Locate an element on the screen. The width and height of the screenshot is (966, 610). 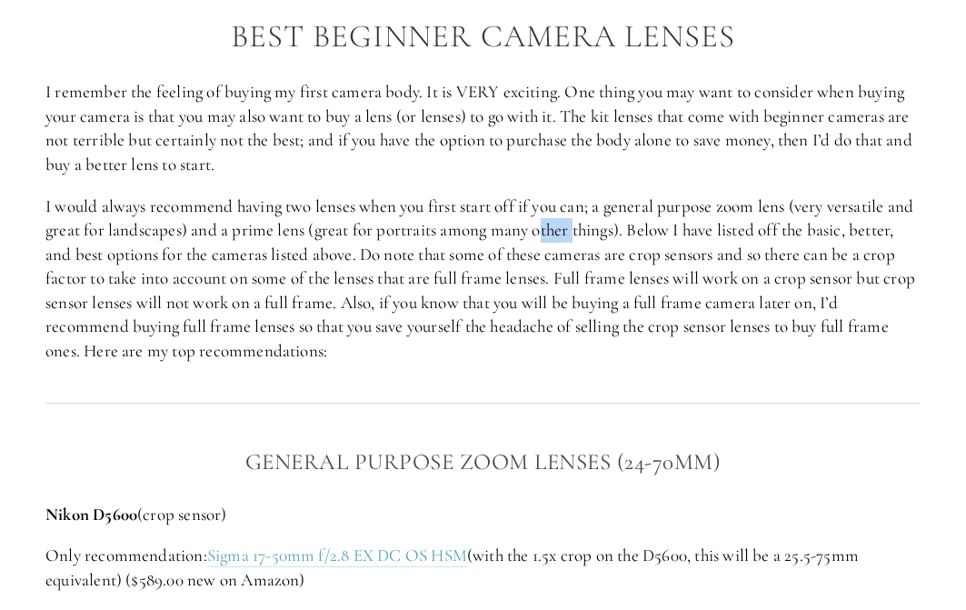
h3: General Purpose Zoom Lenses (24-70mm) is located at coordinates (483, 462).